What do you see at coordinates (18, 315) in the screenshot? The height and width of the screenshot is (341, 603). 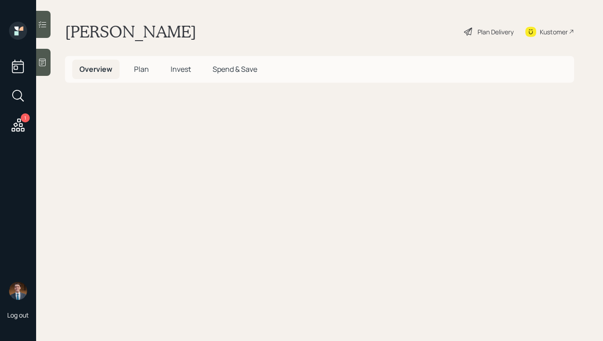 I see `div: Log out` at bounding box center [18, 315].